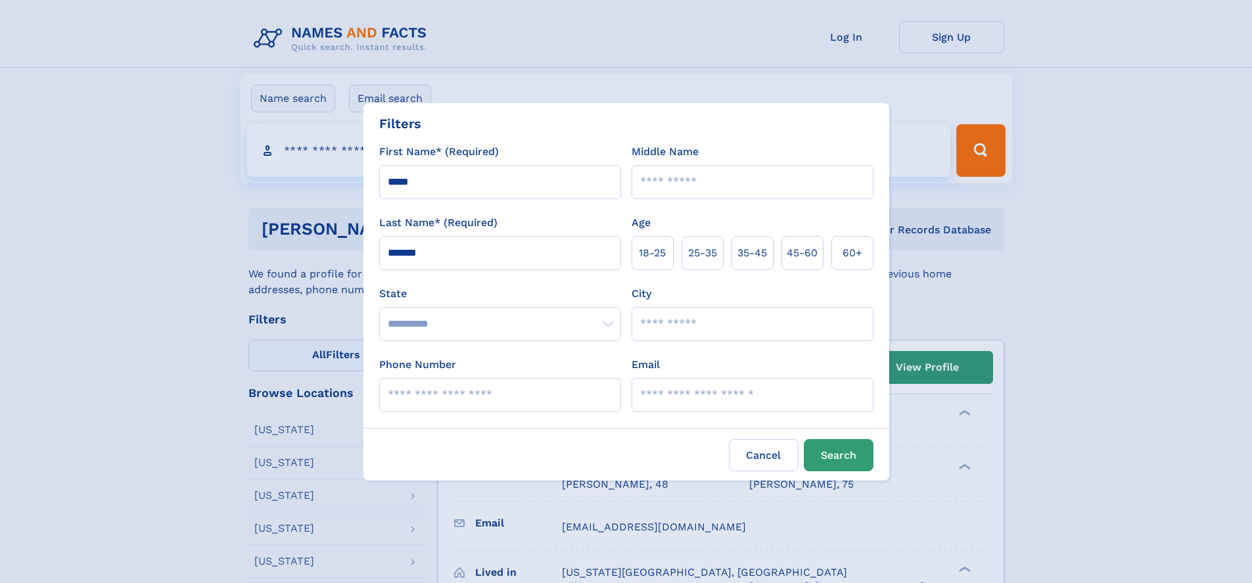 This screenshot has width=1252, height=583. Describe the element at coordinates (752, 253) in the screenshot. I see `span: 35‑45` at that location.